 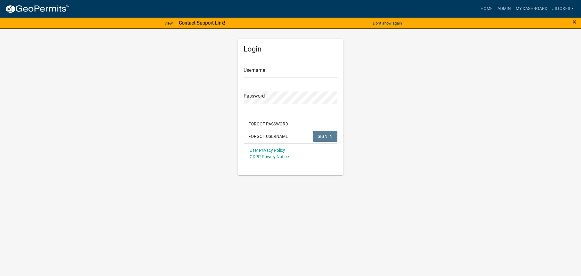 I want to click on a: User Privacy Policy, so click(x=267, y=150).